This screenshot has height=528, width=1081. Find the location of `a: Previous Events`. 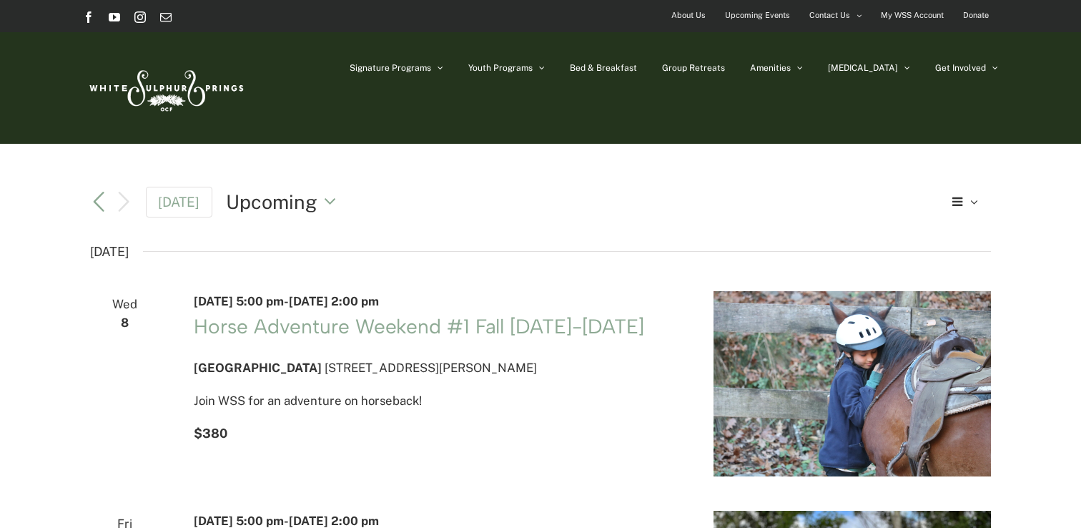

a: Previous Events is located at coordinates (99, 202).